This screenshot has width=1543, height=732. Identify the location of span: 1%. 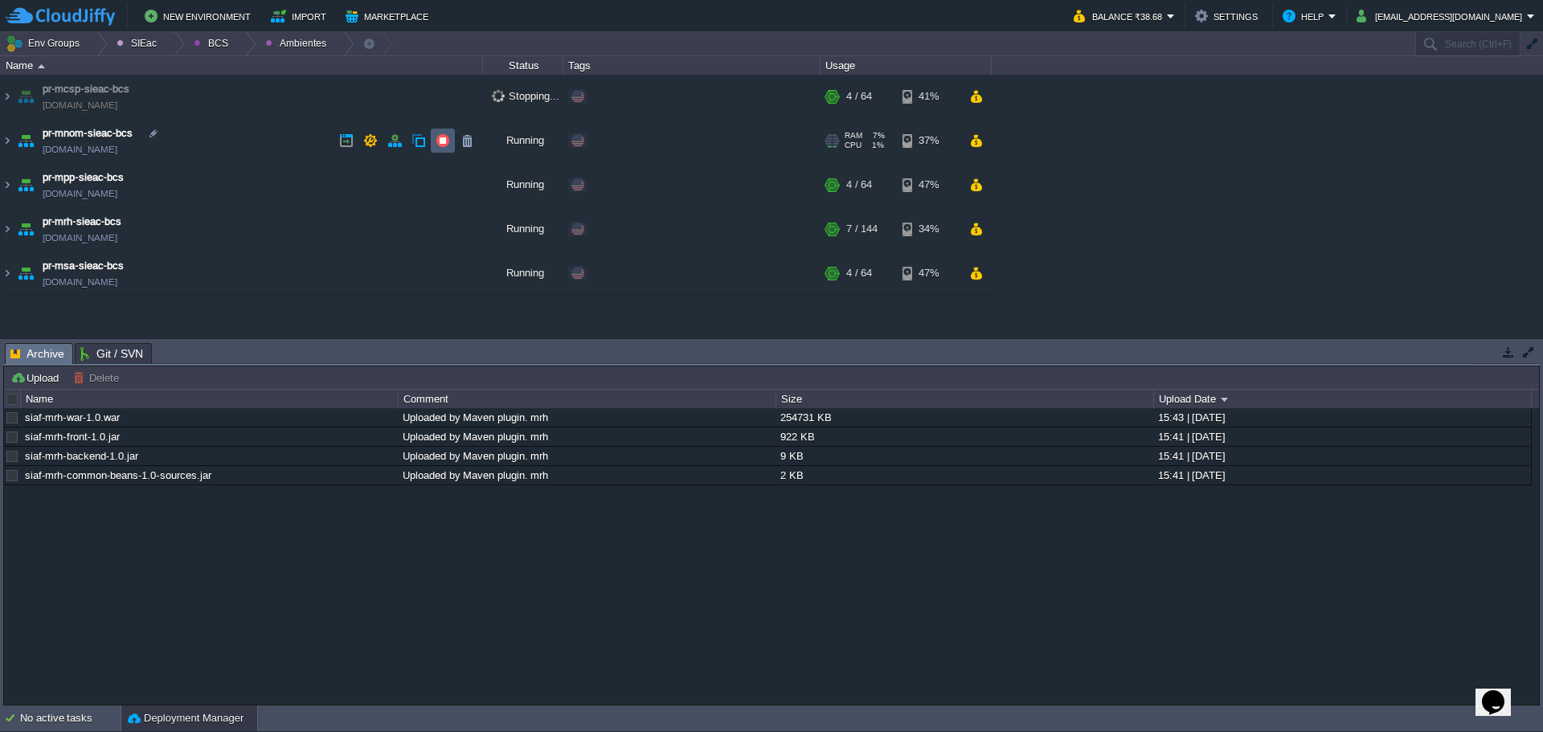
(876, 145).